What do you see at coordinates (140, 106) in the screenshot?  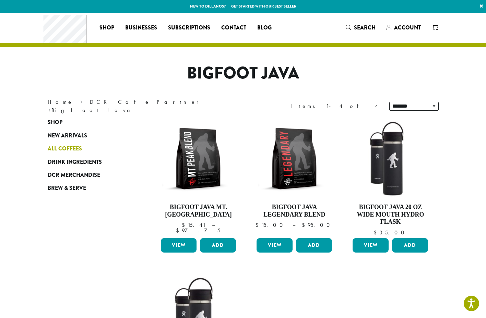 I see `nav: Breadcrumb` at bounding box center [140, 106].